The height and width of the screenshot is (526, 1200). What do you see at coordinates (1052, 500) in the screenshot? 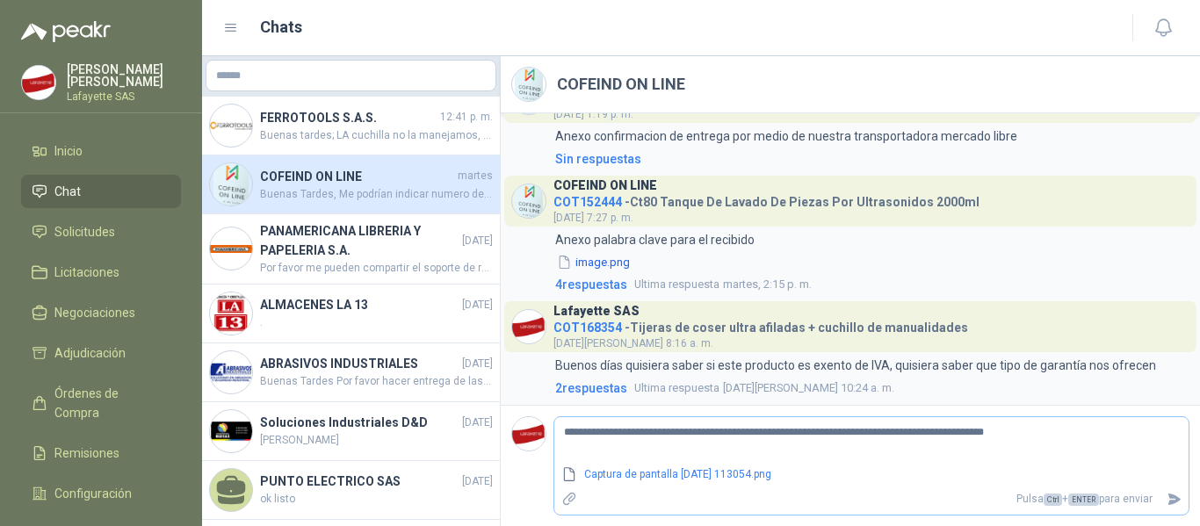
I see `span: Ctrl` at bounding box center [1052, 500].